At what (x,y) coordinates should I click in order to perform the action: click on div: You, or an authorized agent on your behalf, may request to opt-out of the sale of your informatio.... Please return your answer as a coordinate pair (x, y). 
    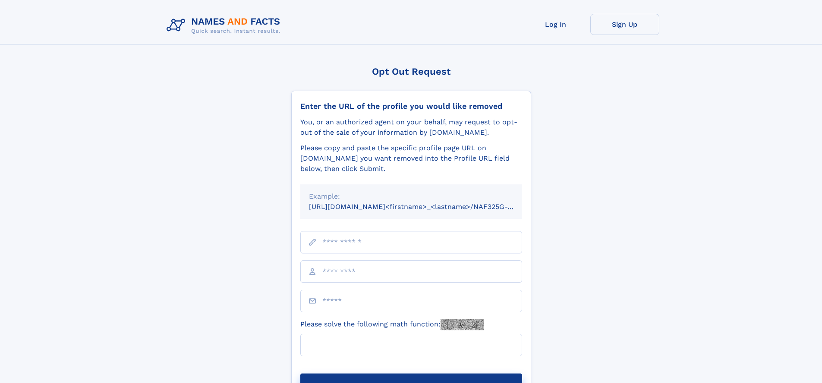
    Looking at the image, I should click on (411, 127).